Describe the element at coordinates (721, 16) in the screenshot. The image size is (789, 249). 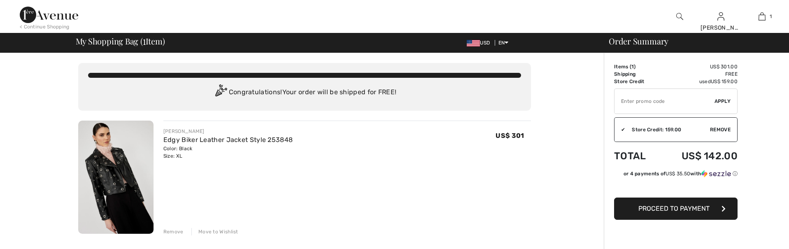
I see `img: My Info` at that location.